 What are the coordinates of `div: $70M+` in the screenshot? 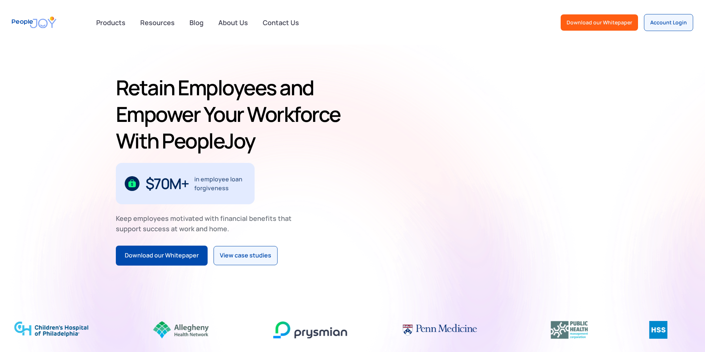 It's located at (167, 184).